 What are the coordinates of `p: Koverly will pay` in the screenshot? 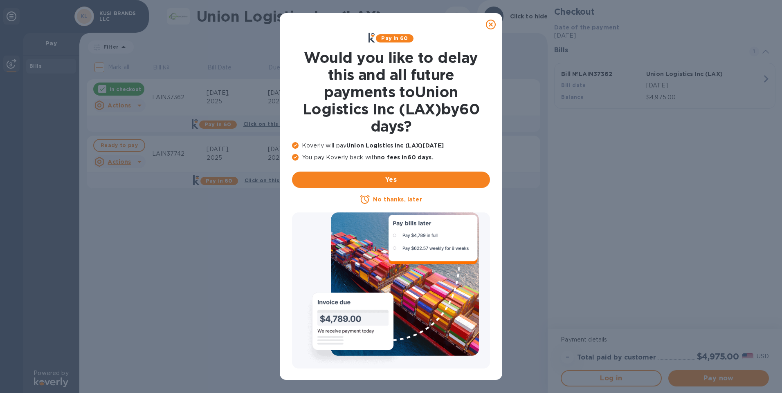 It's located at (391, 146).